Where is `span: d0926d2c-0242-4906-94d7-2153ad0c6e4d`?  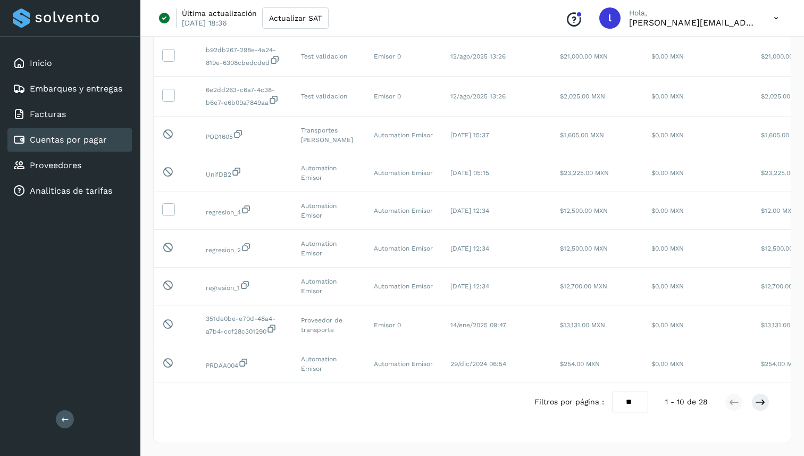 span: d0926d2c-0242-4906-94d7-2153ad0c6e4d is located at coordinates (243, 56).